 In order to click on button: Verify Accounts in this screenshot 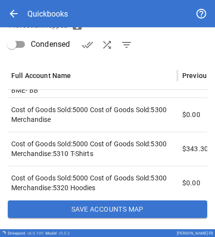, I will do `click(87, 45)`.